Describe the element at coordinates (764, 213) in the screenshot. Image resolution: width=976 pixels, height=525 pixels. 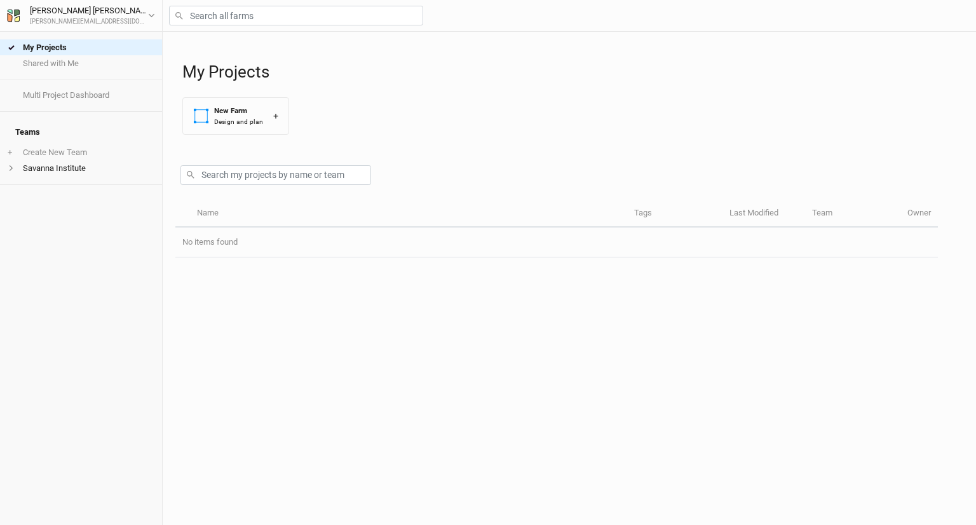
I see `th: Last Modified` at that location.